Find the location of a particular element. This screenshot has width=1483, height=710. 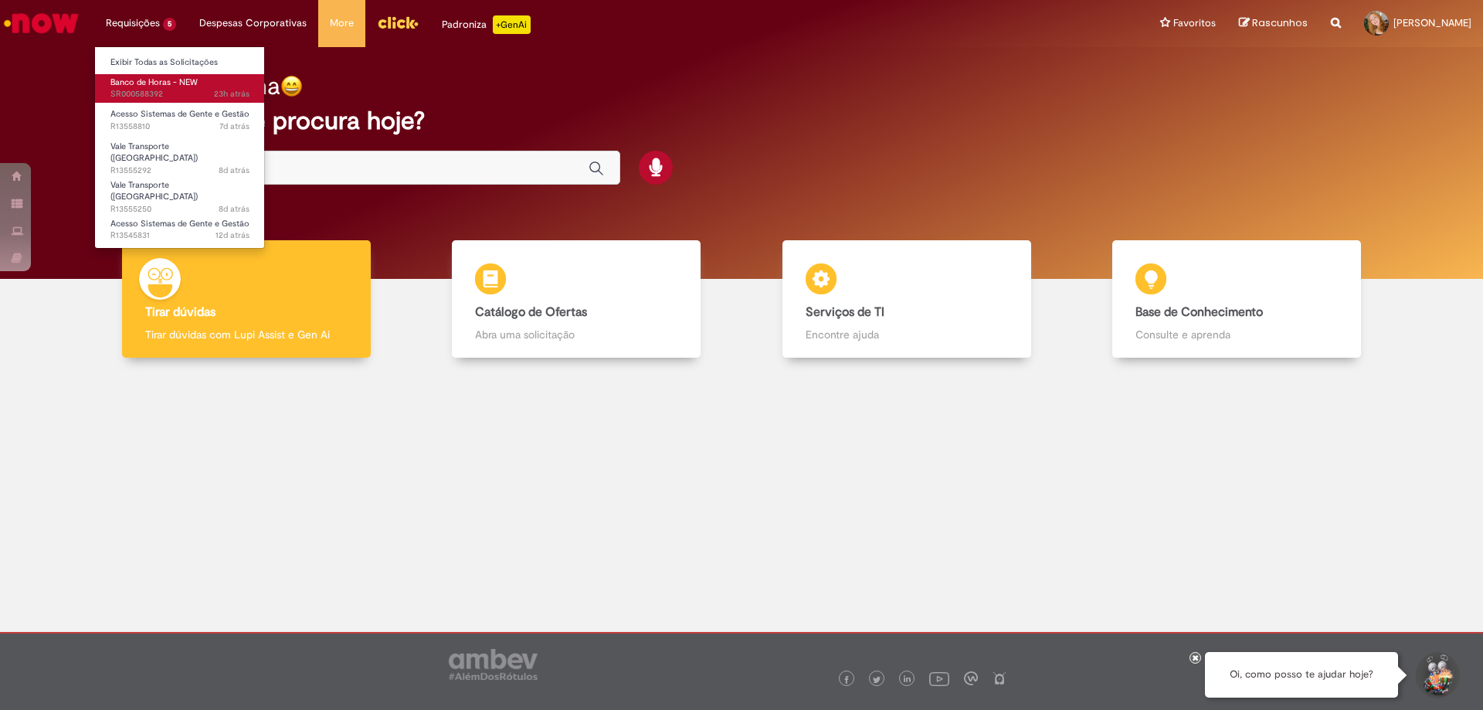

a: Catálogo de Ofertas Abra uma solicitação is located at coordinates (577, 299).